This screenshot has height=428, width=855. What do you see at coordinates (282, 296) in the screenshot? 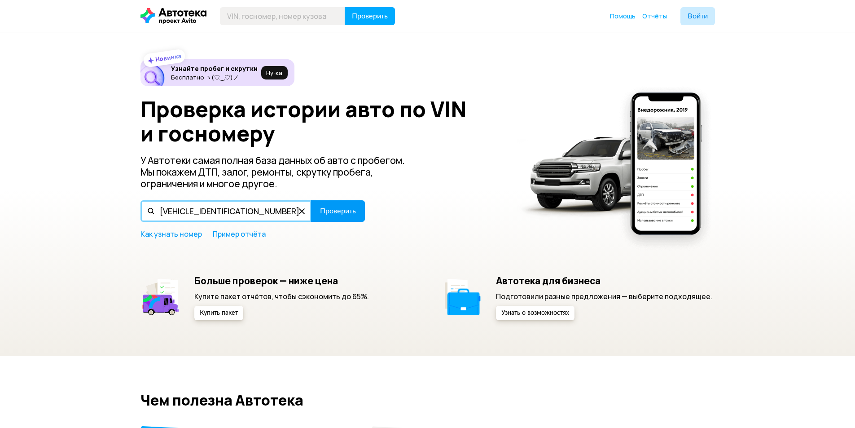
I see `p: Купите пакет отчётов, чтобы сэкономить до 65%.` at bounding box center [282, 296].